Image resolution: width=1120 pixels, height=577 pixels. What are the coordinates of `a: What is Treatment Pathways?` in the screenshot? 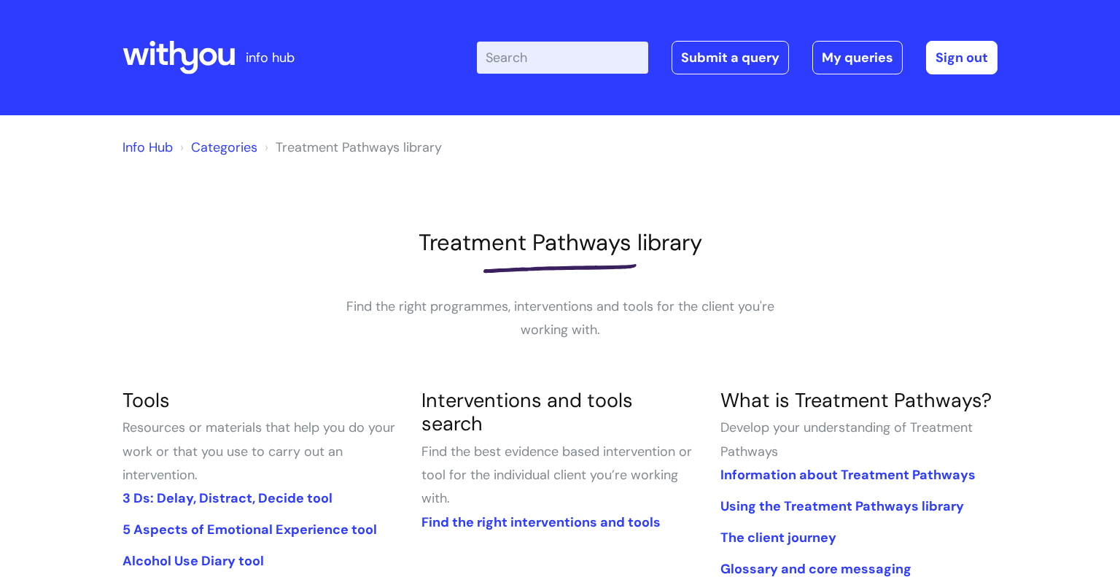 It's located at (856, 400).